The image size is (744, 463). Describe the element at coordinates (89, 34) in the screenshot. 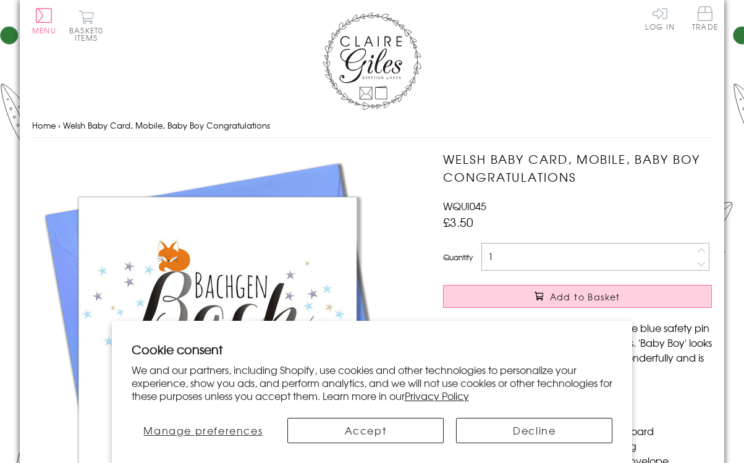

I see `span: 0 items` at that location.